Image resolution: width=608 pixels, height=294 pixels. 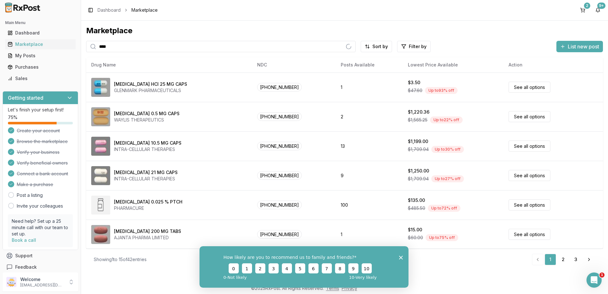 What do you see at coordinates (34, 22) in the screenshot?
I see `button: 0` at bounding box center [34, 22].